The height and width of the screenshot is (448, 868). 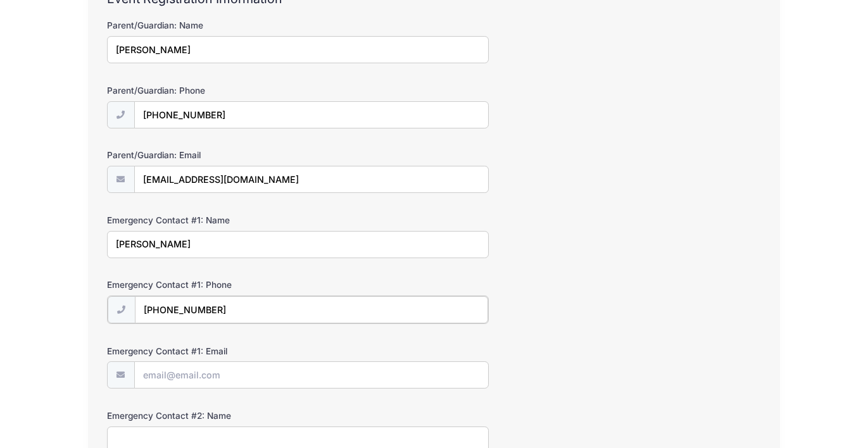 I want to click on label: Emergency Contact #1: Name, so click(x=216, y=220).